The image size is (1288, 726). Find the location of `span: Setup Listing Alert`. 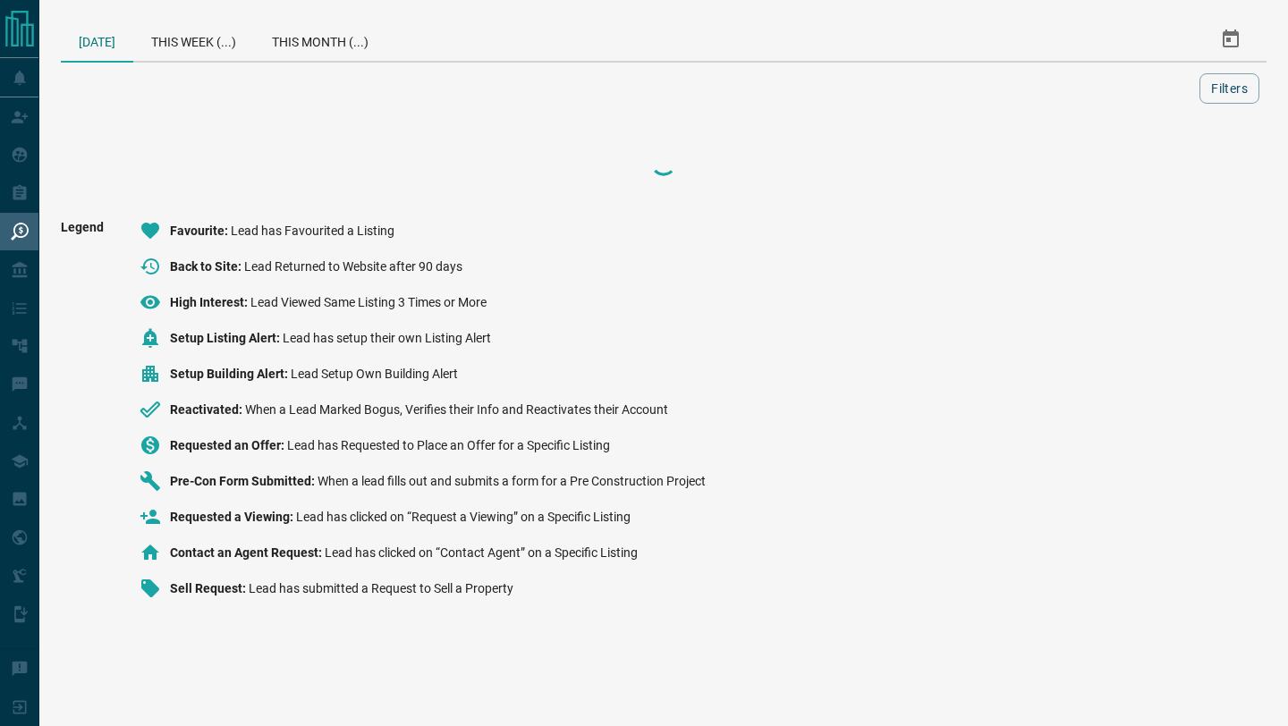

span: Setup Listing Alert is located at coordinates (226, 338).